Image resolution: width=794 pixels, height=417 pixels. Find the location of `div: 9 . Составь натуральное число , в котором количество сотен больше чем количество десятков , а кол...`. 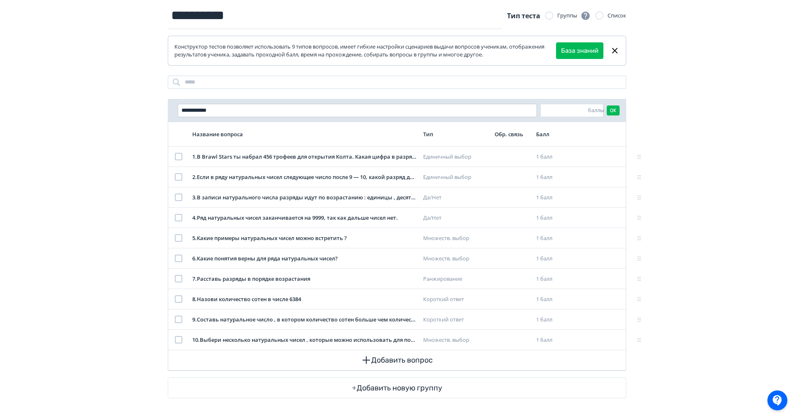

div: 9 . Составь натуральное число , в котором количество сотен больше чем количество десятков , а кол... is located at coordinates (304, 320).